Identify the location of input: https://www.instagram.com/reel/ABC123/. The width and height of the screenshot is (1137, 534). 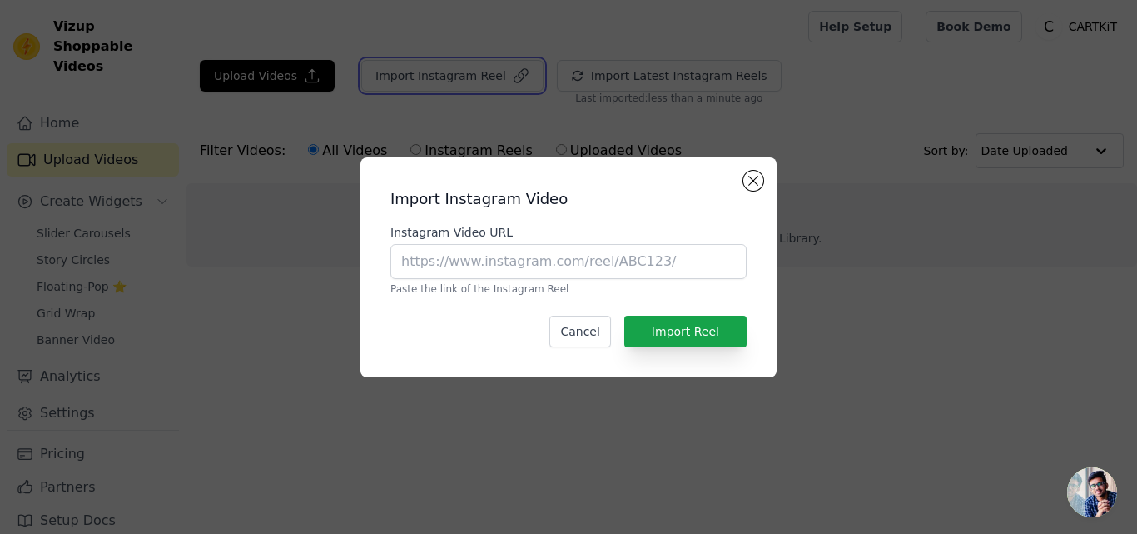
(569, 261).